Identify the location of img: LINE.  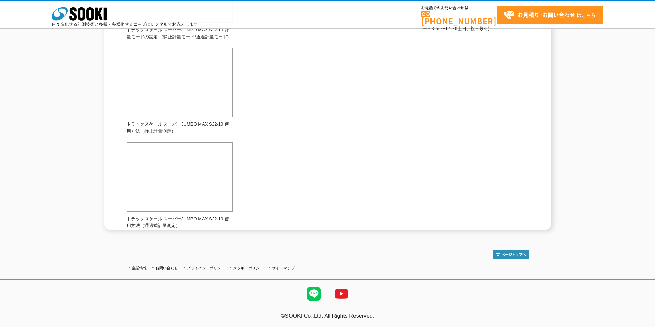
(314, 294).